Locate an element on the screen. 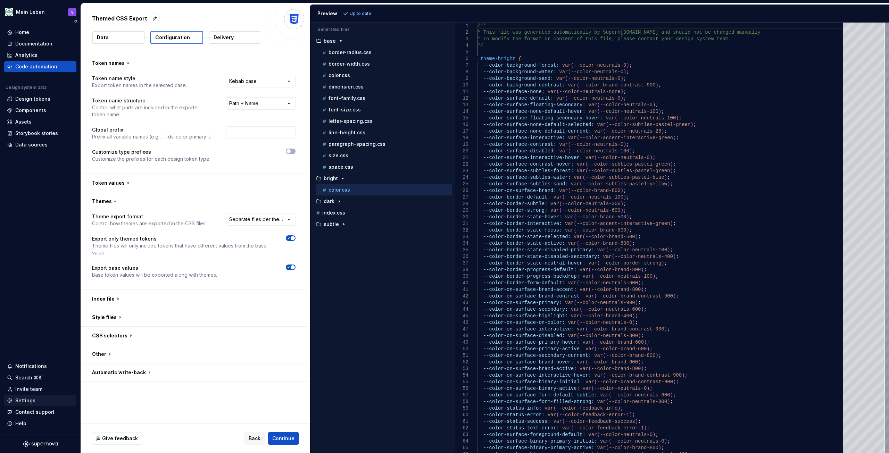 The width and height of the screenshot is (889, 453). button: line-height.css is located at coordinates (384, 133).